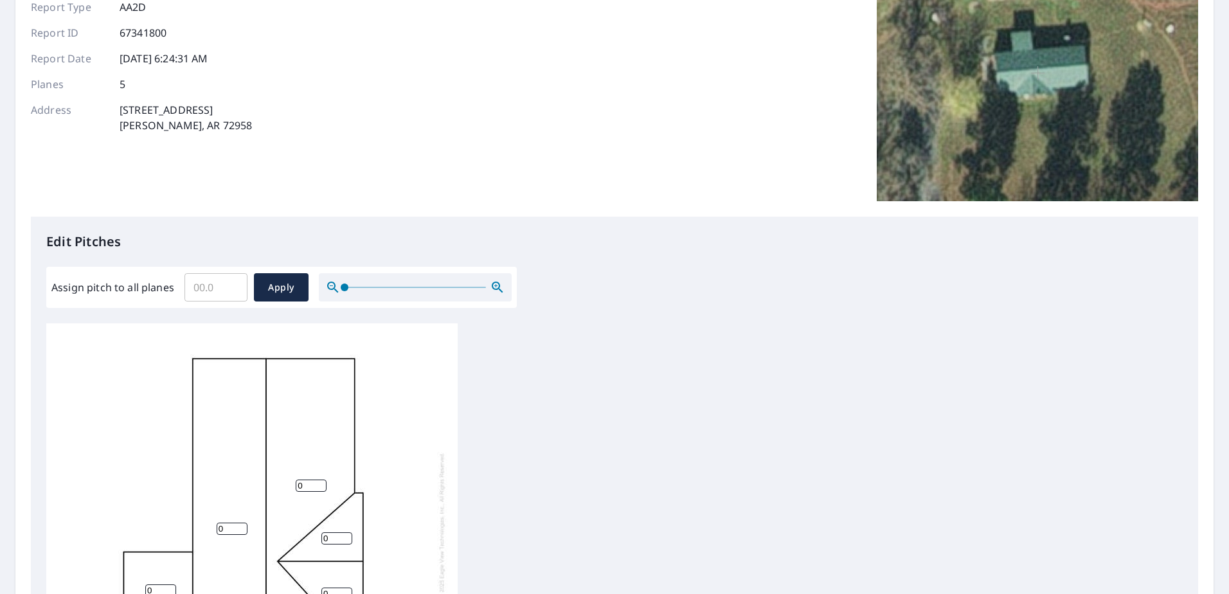 The height and width of the screenshot is (594, 1229). I want to click on p: Report Date, so click(69, 59).